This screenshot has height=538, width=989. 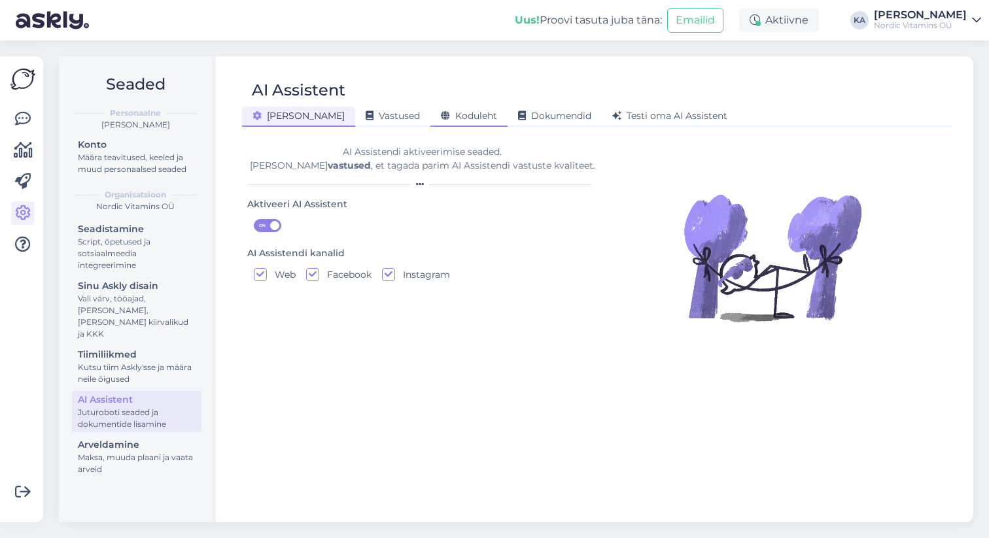 I want to click on div: Juturoboti seaded ja dokumentide lisamine, so click(x=137, y=418).